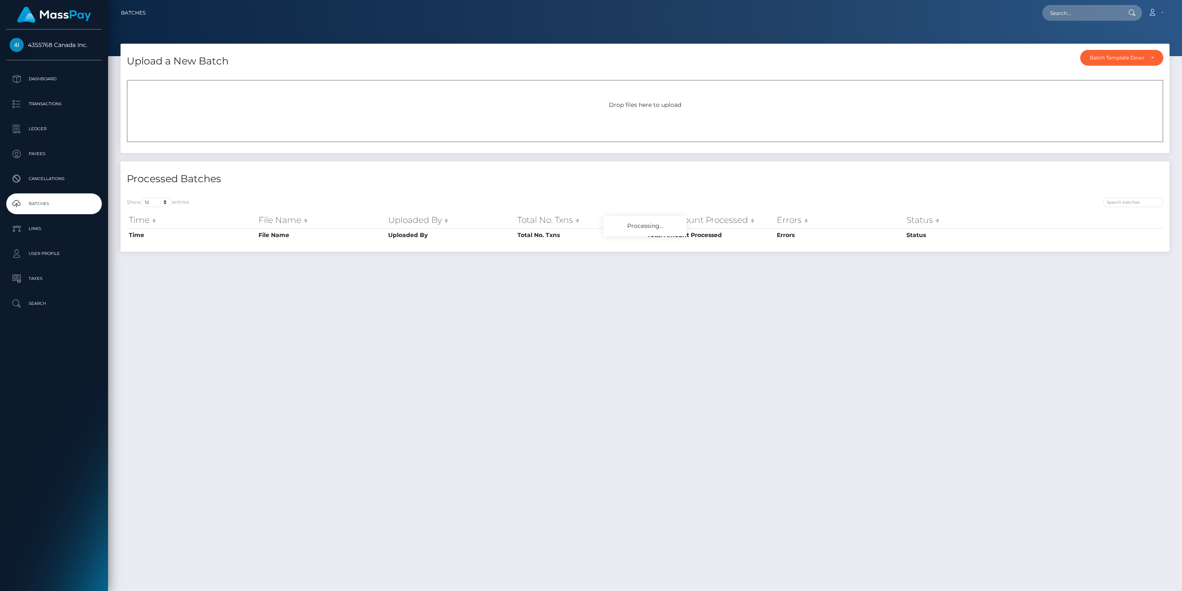 Image resolution: width=1182 pixels, height=591 pixels. I want to click on p: Links, so click(54, 229).